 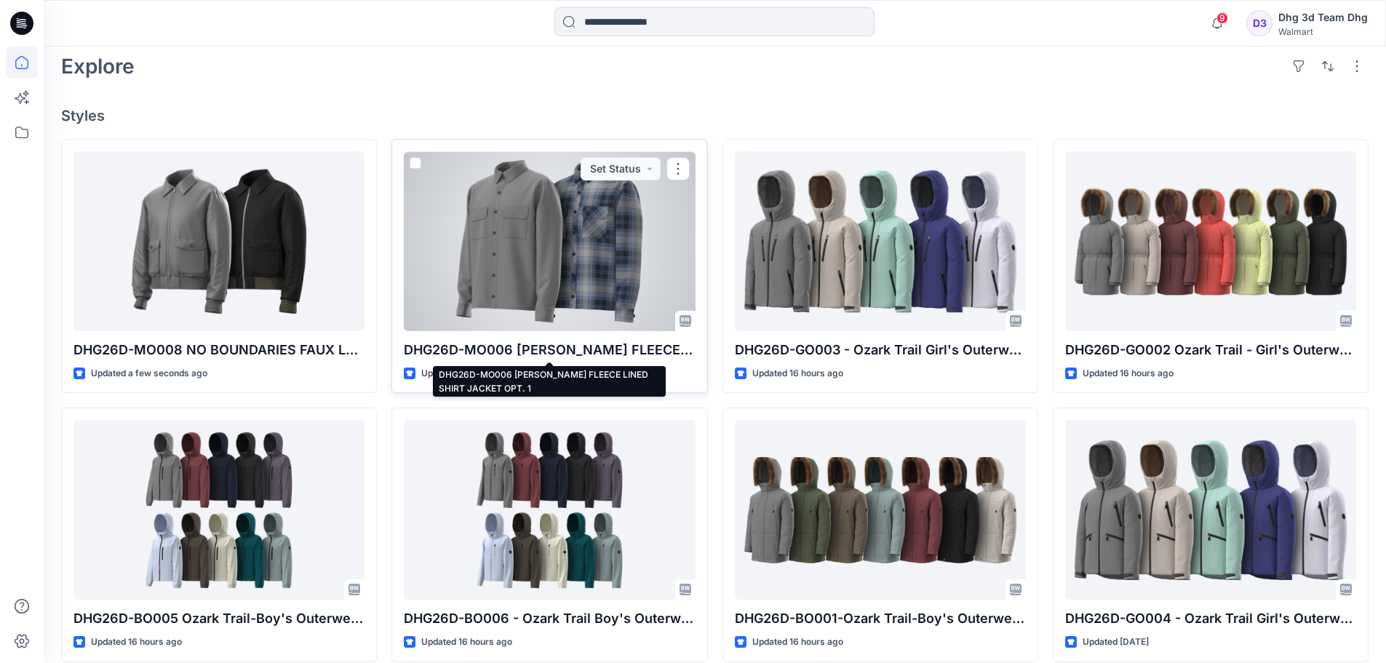 What do you see at coordinates (715, 116) in the screenshot?
I see `h4: Styles` at bounding box center [715, 116].